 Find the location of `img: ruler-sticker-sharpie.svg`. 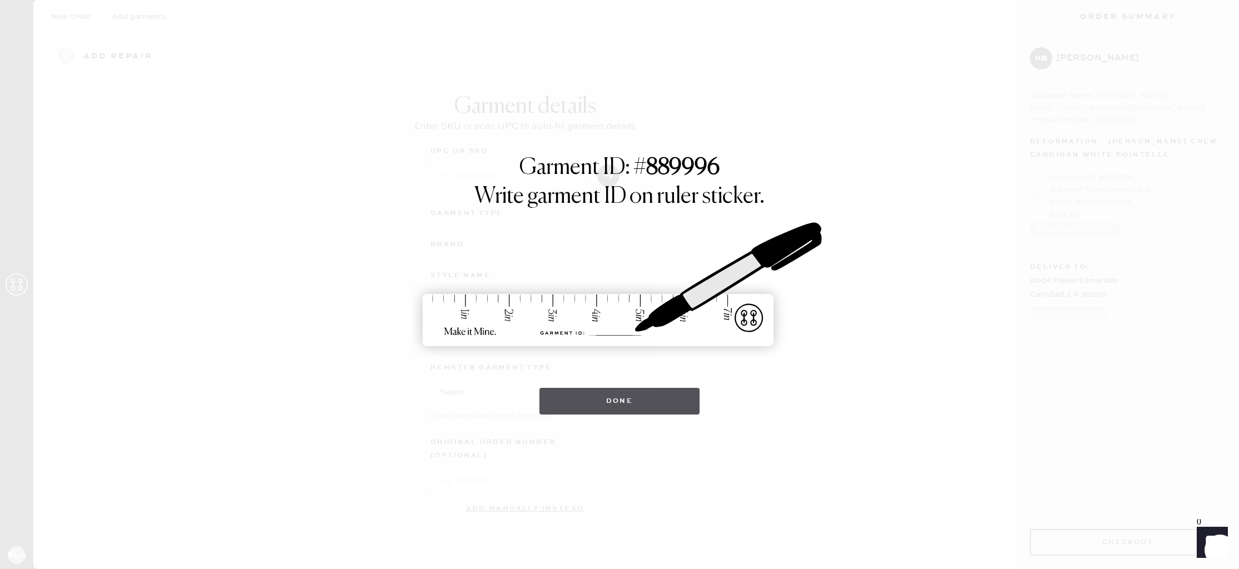

img: ruler-sticker-sharpie.svg is located at coordinates (619, 285).